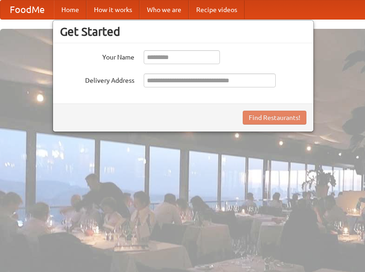 The width and height of the screenshot is (365, 272). Describe the element at coordinates (183, 32) in the screenshot. I see `h3: Get Started` at that location.